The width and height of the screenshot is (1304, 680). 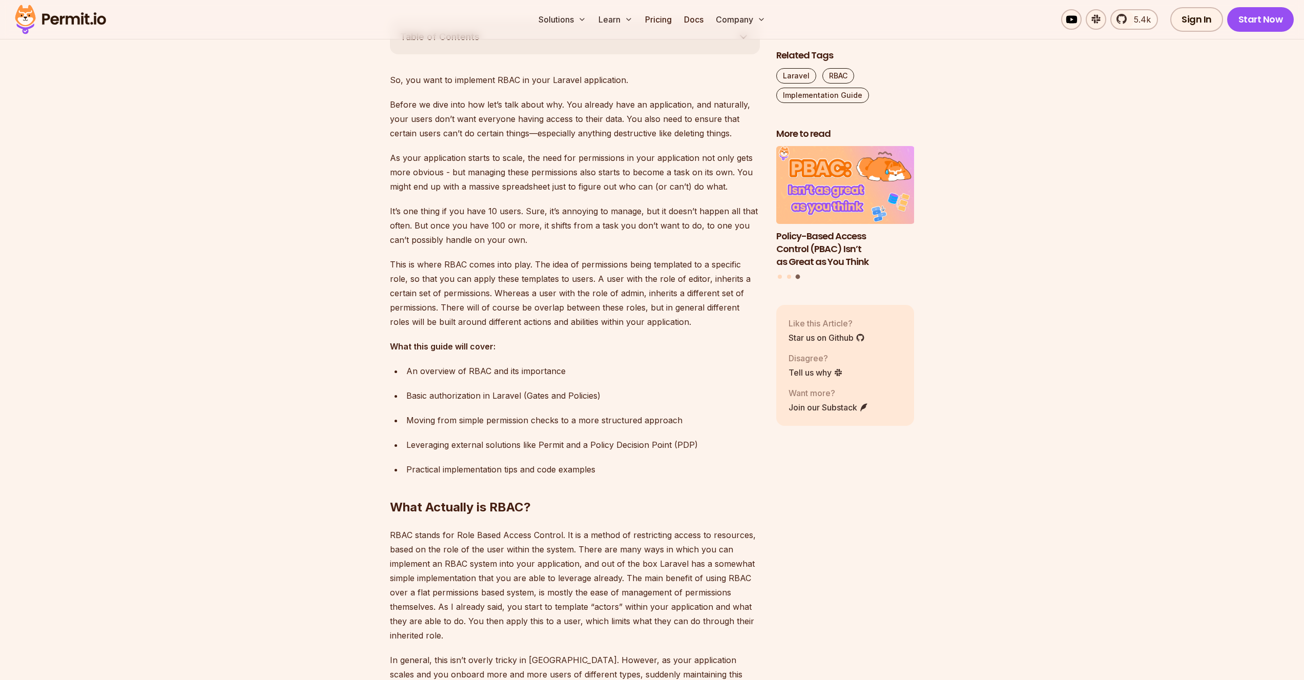 I want to click on button: Company, so click(x=740, y=19).